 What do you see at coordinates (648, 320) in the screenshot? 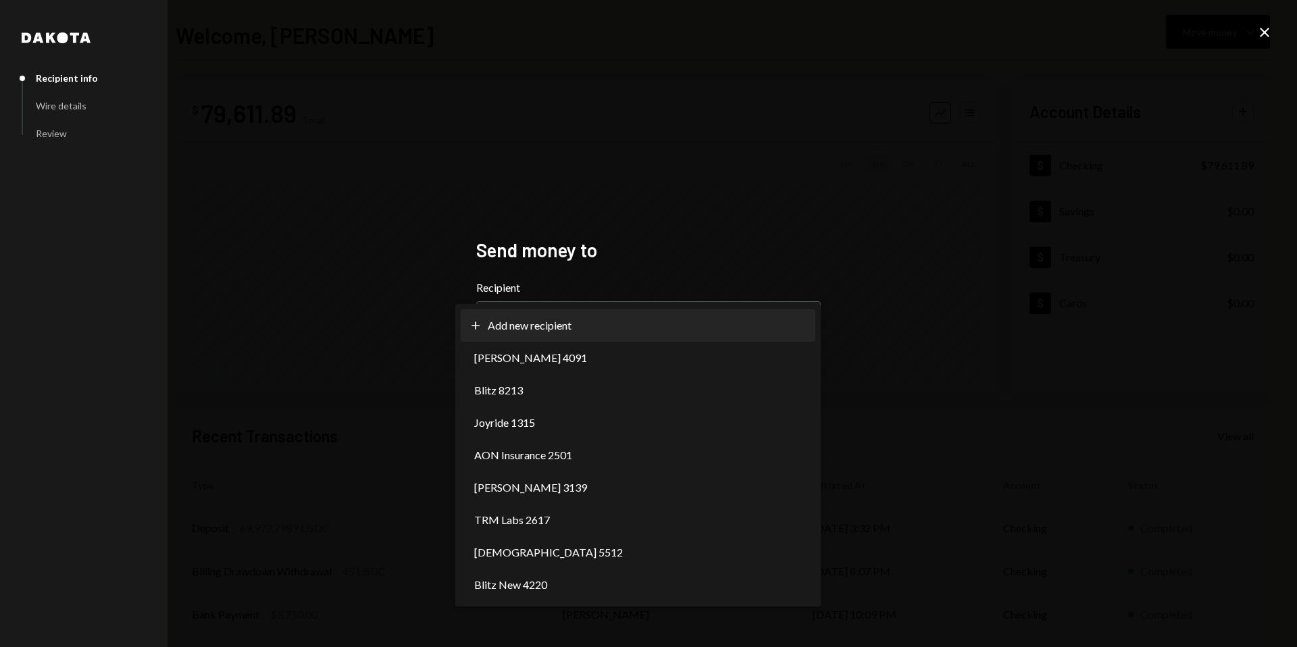
I see `button: Recipient` at bounding box center [648, 320].